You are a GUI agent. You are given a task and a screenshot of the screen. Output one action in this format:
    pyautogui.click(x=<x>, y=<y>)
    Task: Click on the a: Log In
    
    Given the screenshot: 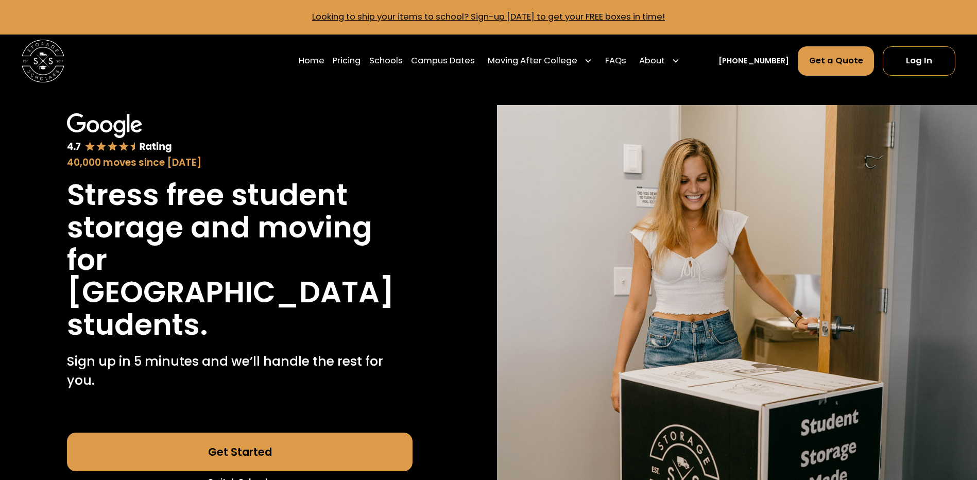 What is the action you would take?
    pyautogui.click(x=919, y=61)
    